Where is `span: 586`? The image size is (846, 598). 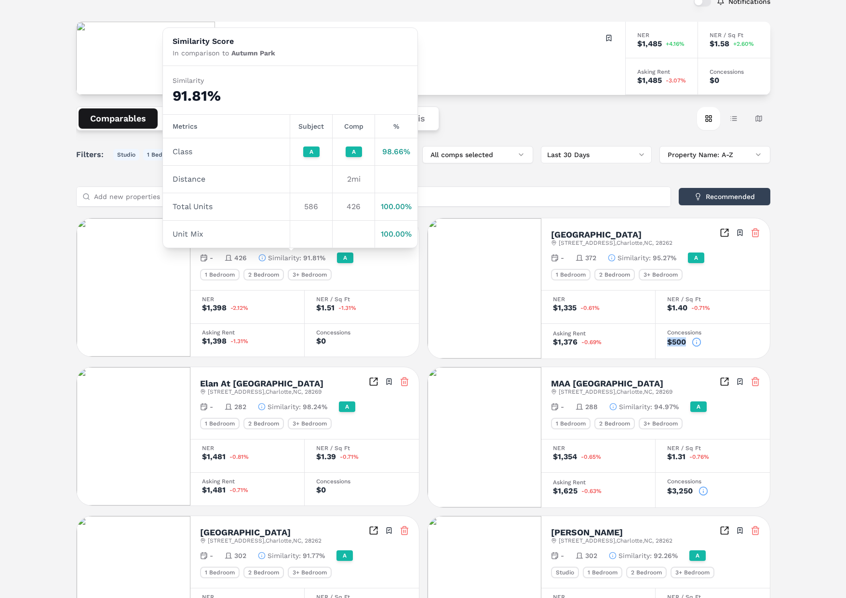
span: 586 is located at coordinates (311, 207).